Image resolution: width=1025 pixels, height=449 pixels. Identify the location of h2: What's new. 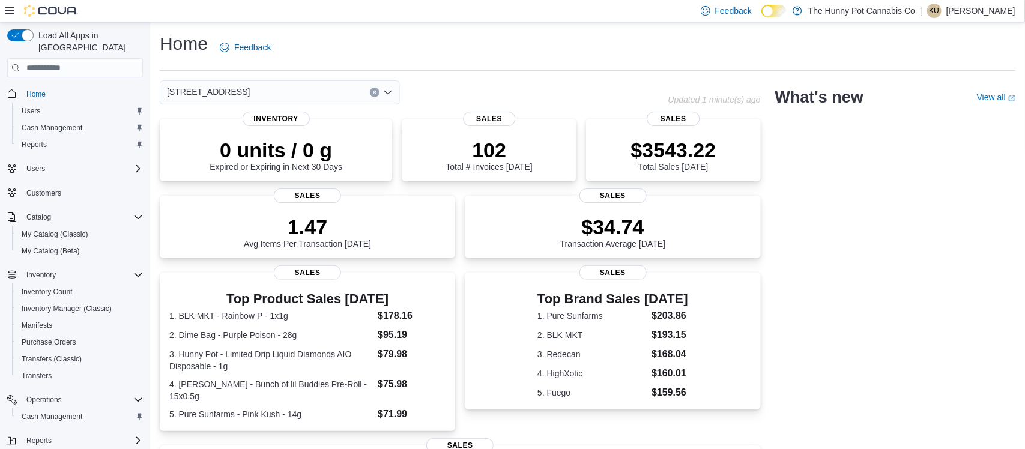
(819, 97).